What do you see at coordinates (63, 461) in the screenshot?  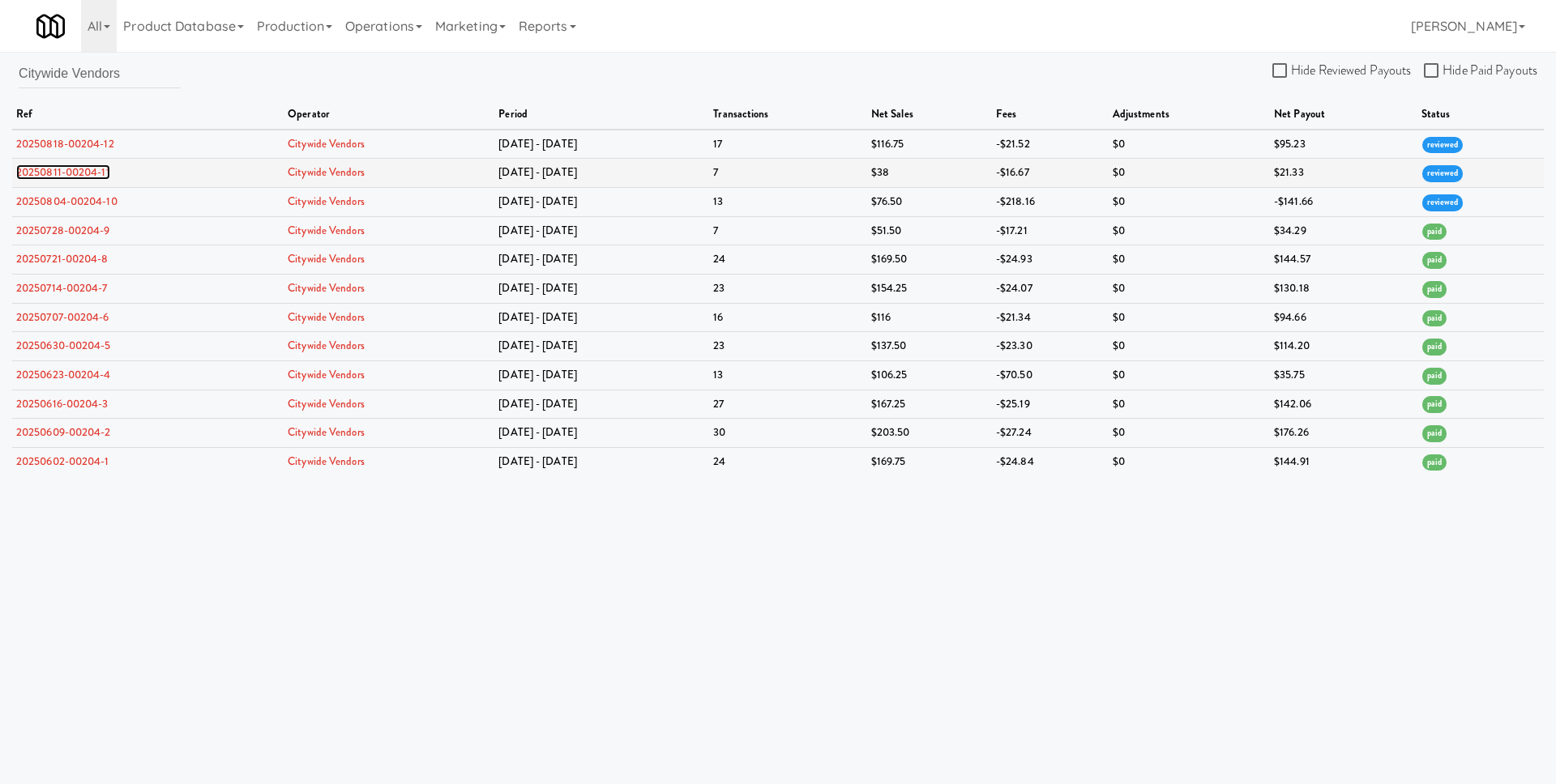 I see `a: 20250602-00204-1` at bounding box center [63, 461].